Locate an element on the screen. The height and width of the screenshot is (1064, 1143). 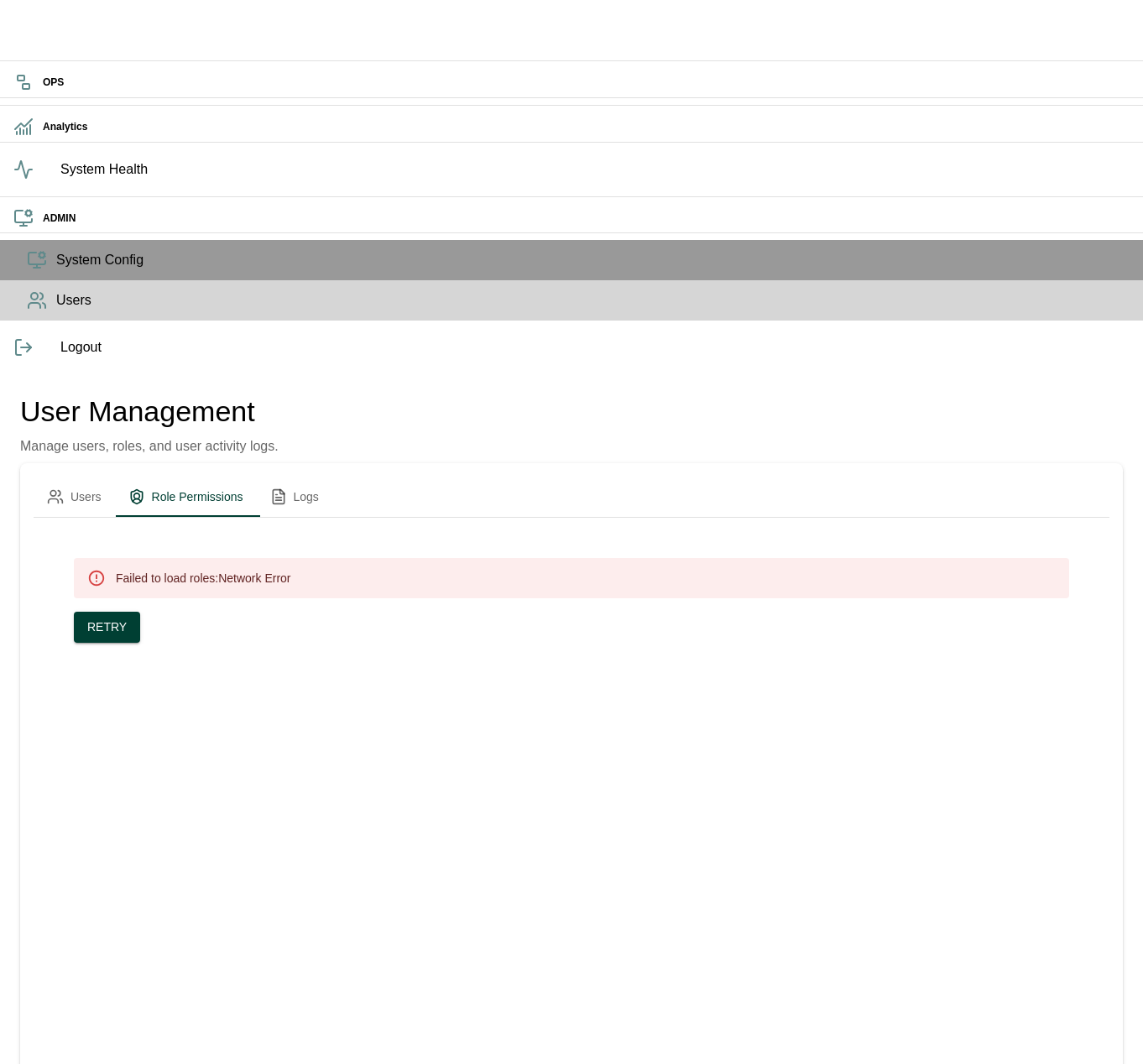
h6: ADMIN is located at coordinates (586, 218).